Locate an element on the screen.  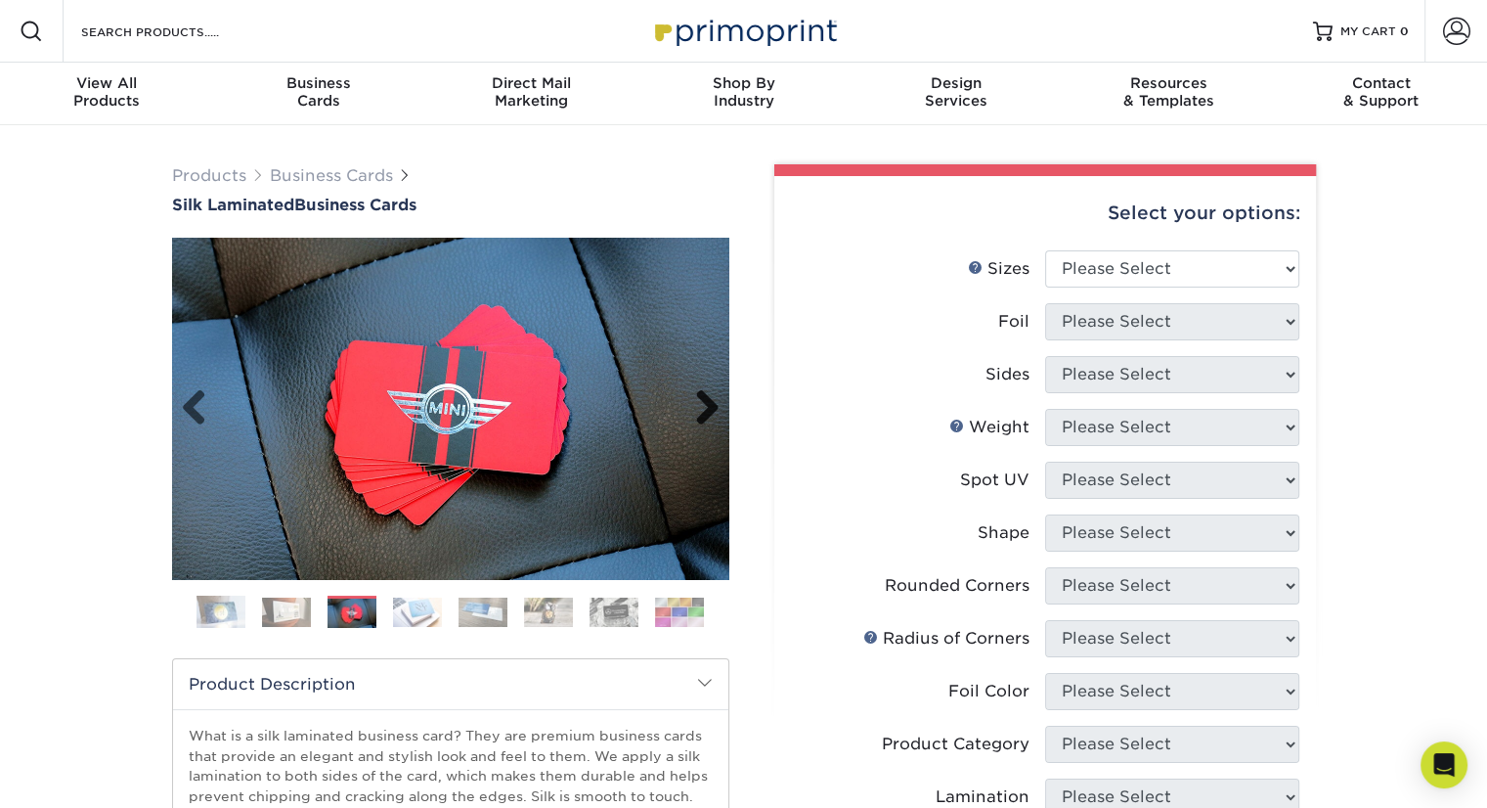
div: Foil Color is located at coordinates (989, 691).